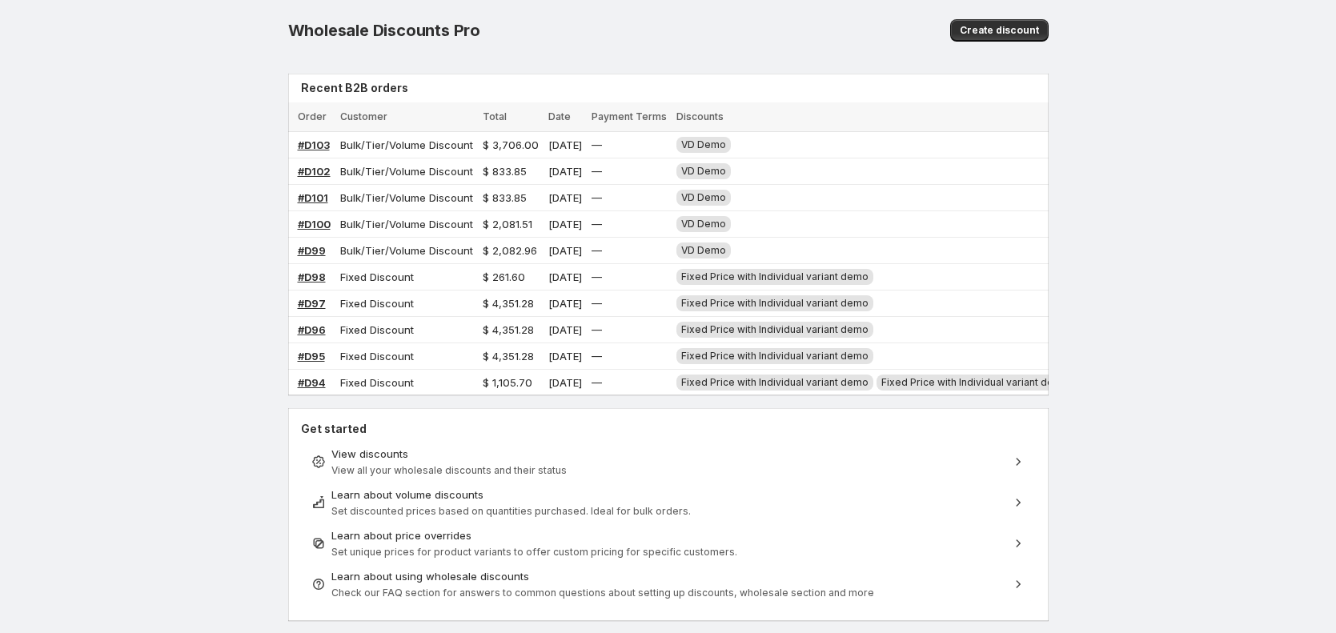 The image size is (1336, 633). I want to click on a: #D102, so click(314, 171).